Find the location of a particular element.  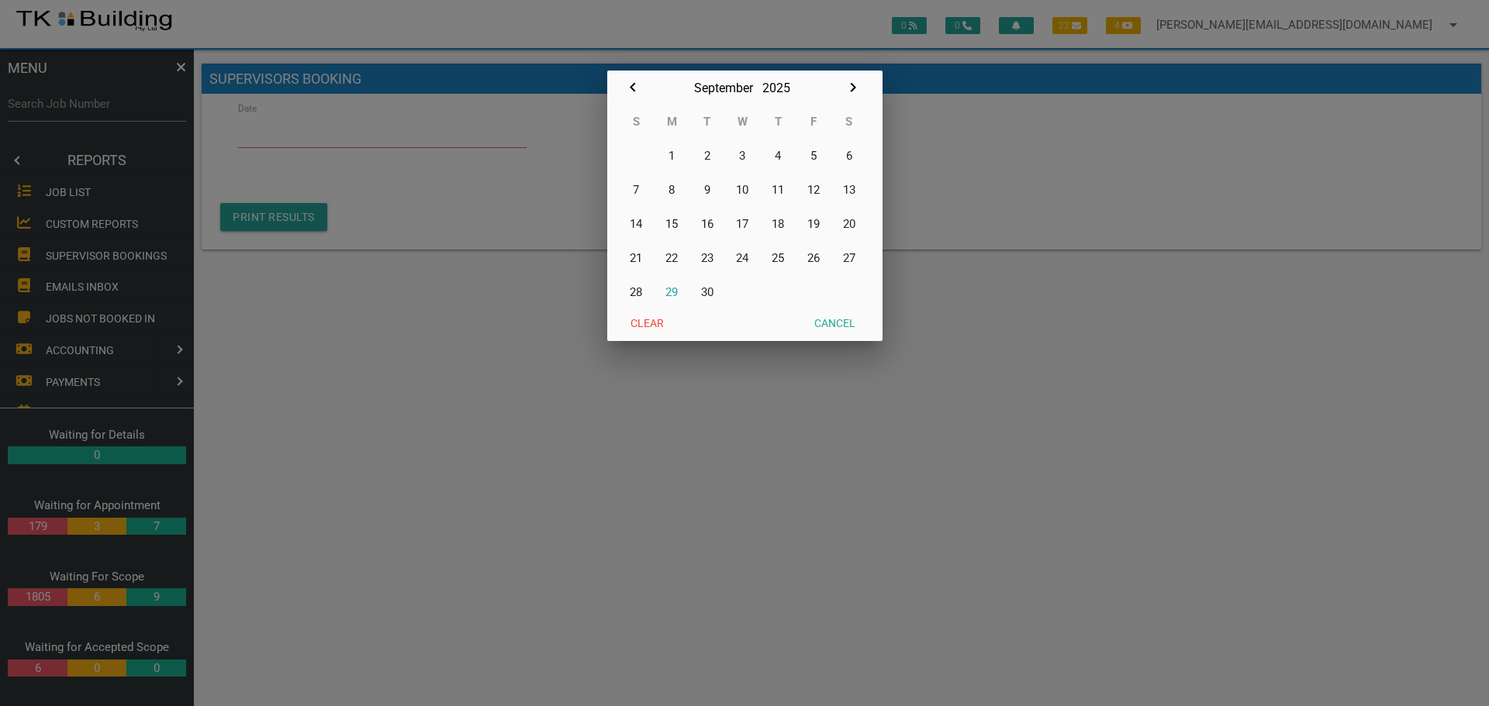

button: 23 is located at coordinates (707, 258).